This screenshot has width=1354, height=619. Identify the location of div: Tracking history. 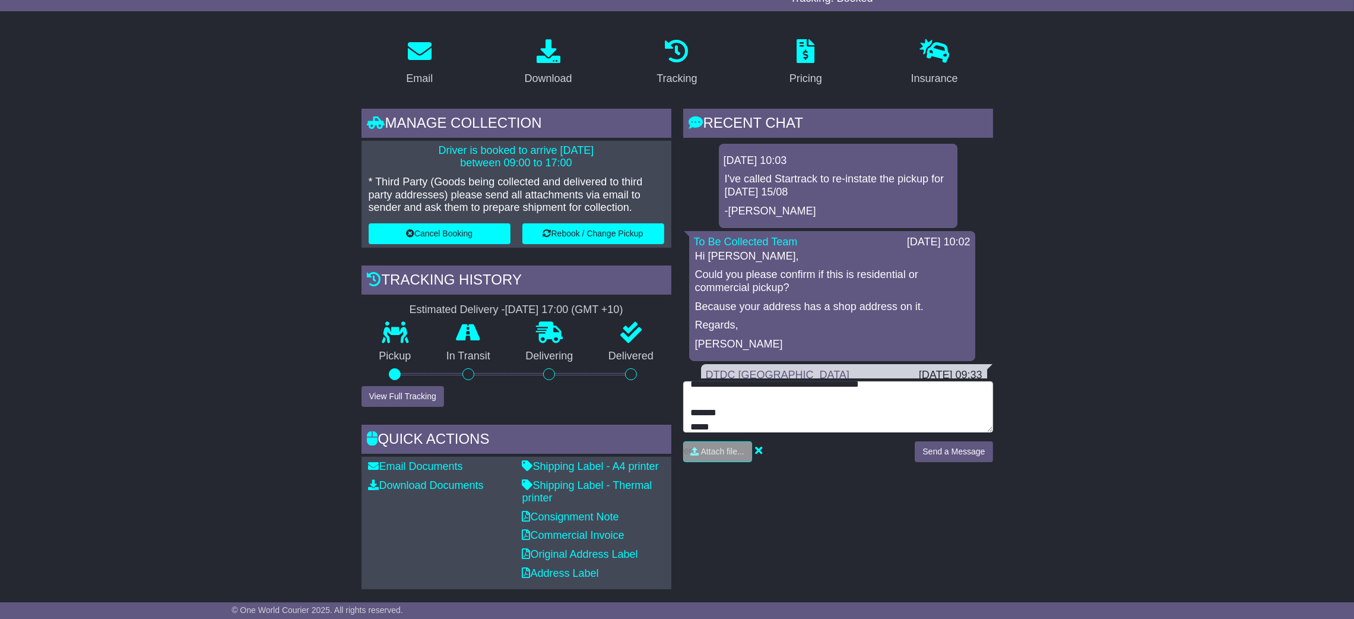
(517, 281).